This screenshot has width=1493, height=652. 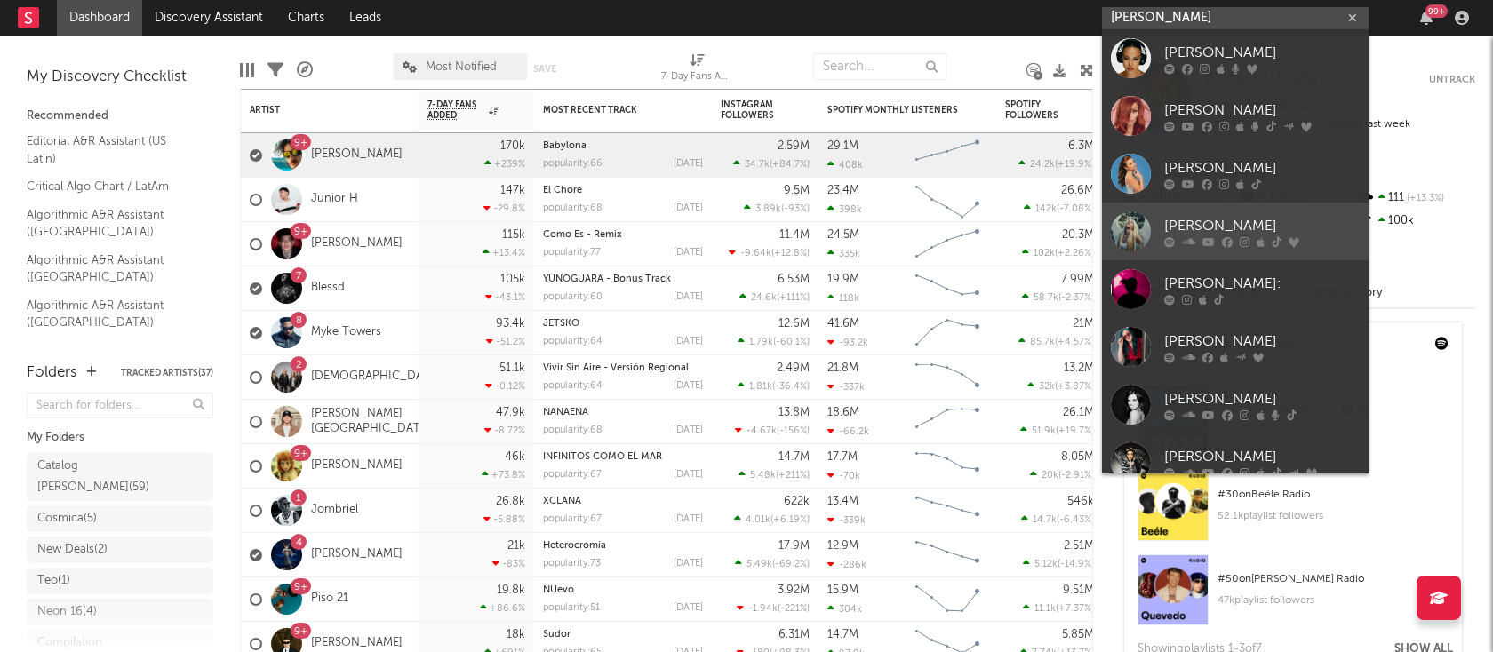 What do you see at coordinates (844, 609) in the screenshot?
I see `div: 304k` at bounding box center [844, 609].